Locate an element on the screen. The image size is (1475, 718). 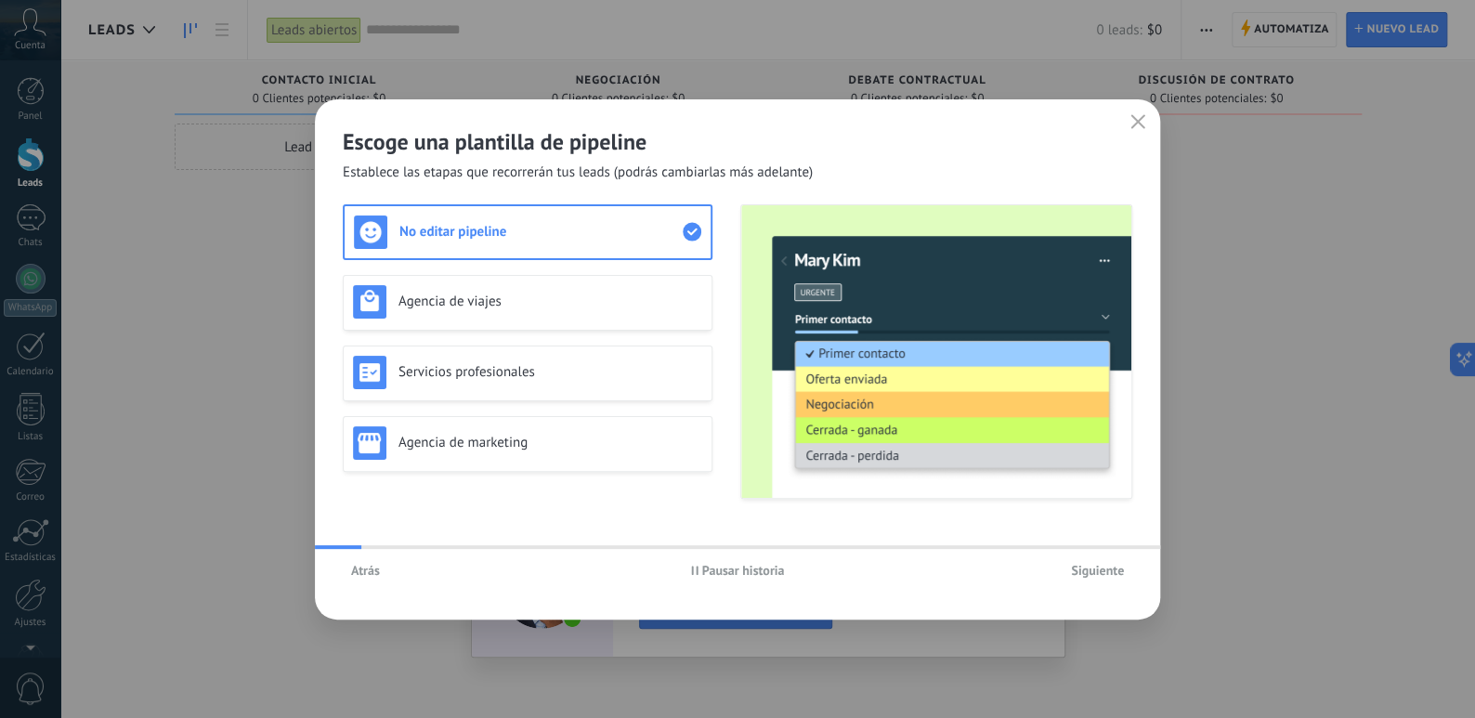
h3: No editar pipeline is located at coordinates (541, 231).